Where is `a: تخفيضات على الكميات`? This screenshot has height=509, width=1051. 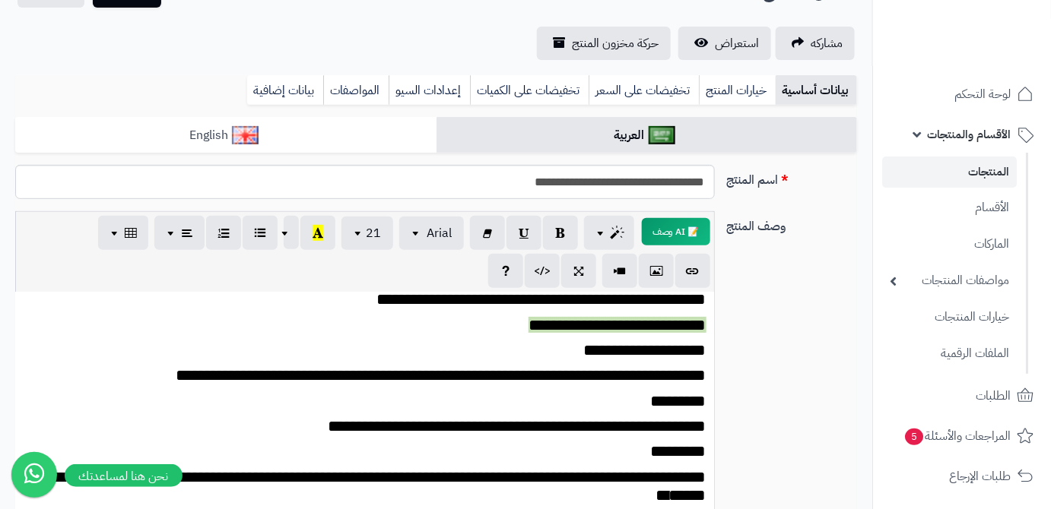 a: تخفيضات على الكميات is located at coordinates (529, 90).